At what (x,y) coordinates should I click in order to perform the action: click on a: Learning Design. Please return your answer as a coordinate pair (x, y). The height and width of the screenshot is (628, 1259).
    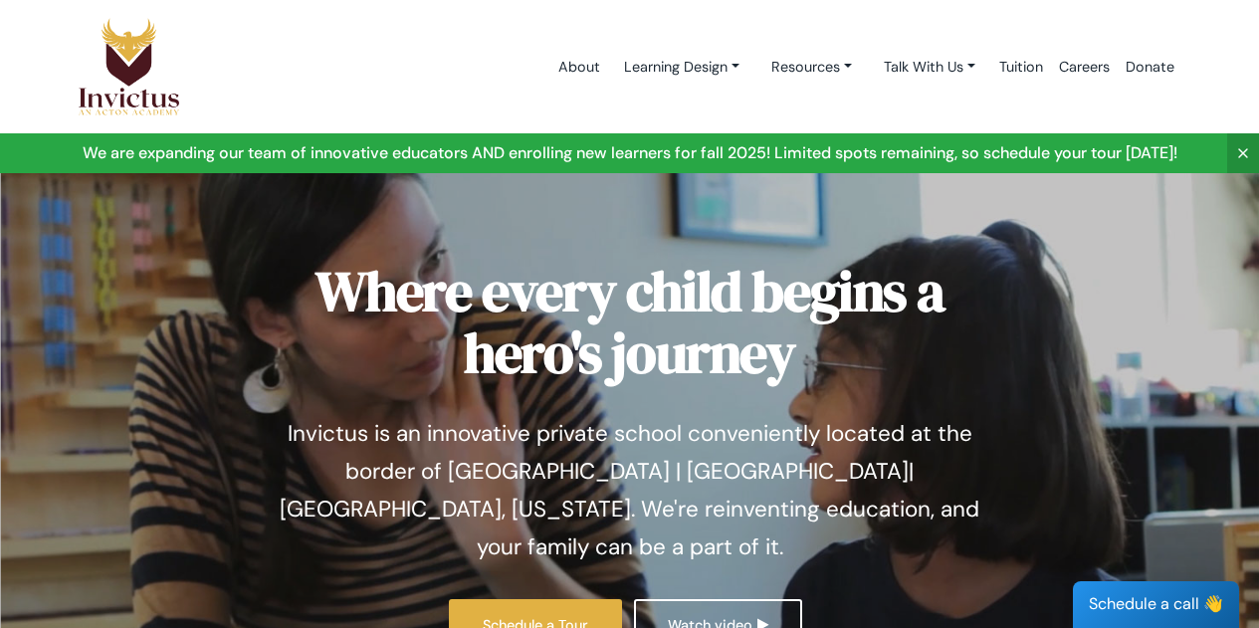
    Looking at the image, I should click on (682, 67).